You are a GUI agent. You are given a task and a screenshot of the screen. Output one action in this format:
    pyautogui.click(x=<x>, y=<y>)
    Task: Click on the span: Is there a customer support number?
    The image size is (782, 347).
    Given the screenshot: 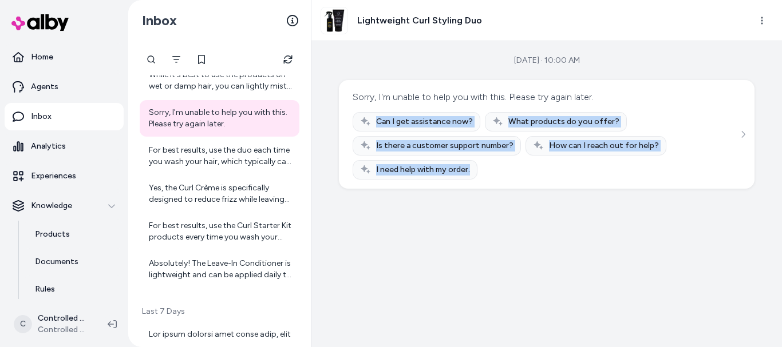 What is the action you would take?
    pyautogui.click(x=445, y=146)
    